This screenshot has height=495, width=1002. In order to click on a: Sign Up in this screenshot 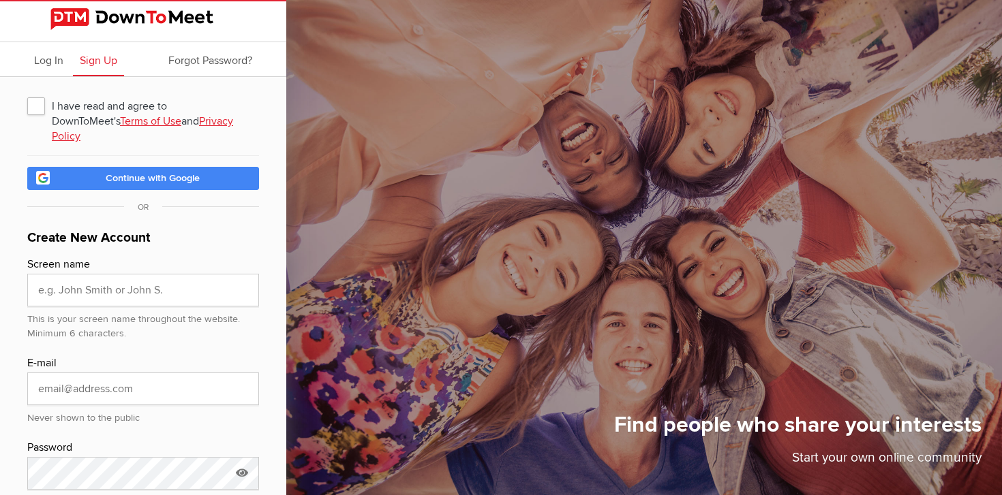, I will do `click(98, 59)`.